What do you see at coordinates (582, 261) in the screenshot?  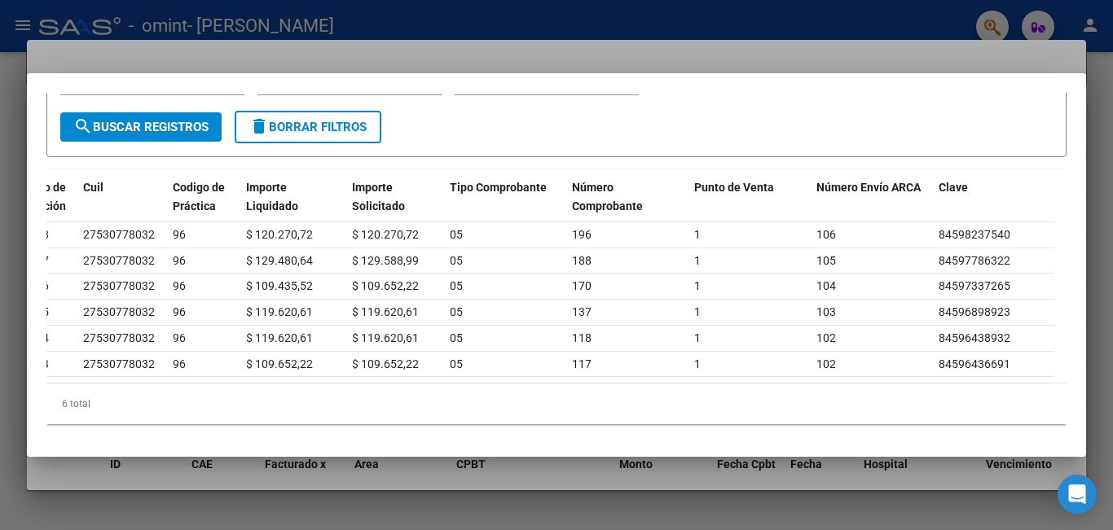 I see `span: 188` at bounding box center [582, 261].